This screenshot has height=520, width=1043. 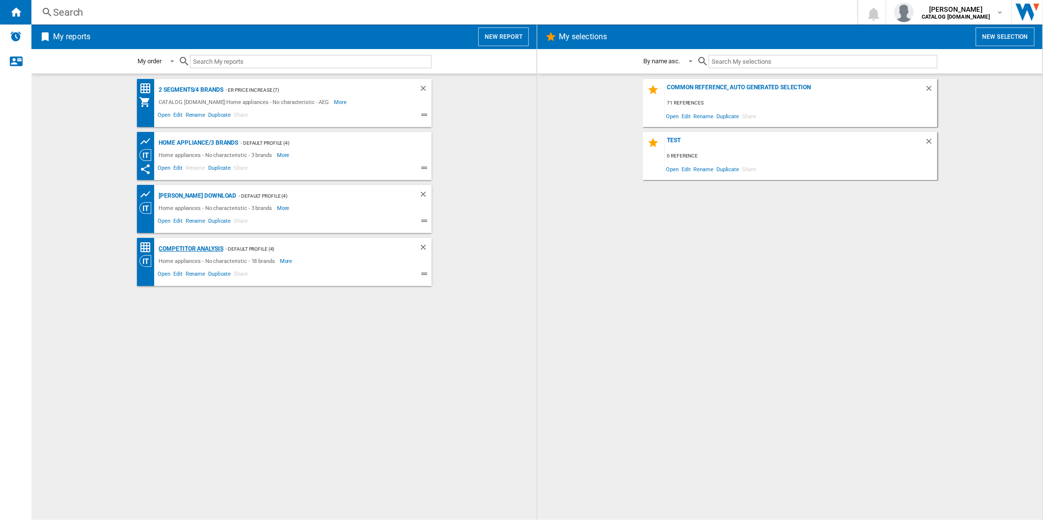 What do you see at coordinates (72, 37) in the screenshot?
I see `h2: My reports` at bounding box center [72, 37].